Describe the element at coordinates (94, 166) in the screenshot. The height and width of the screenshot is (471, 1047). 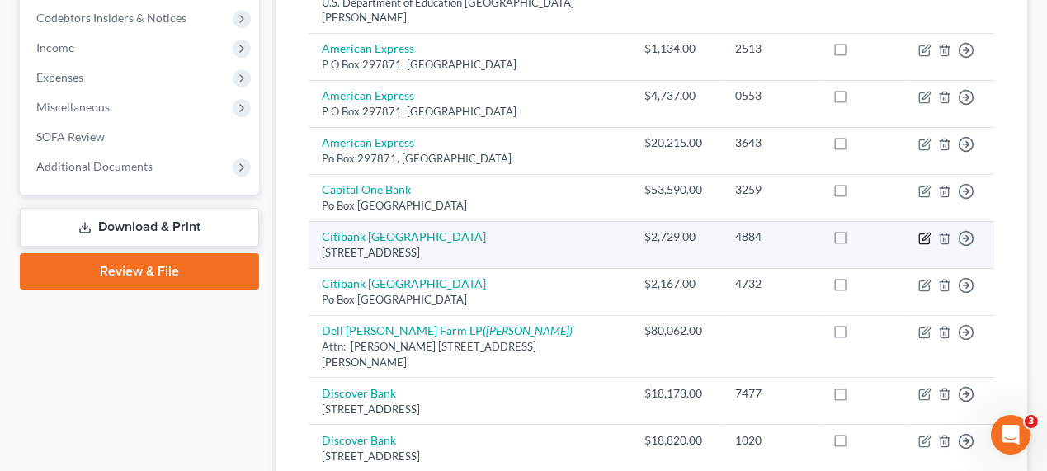
I see `span: Additional Documents` at that location.